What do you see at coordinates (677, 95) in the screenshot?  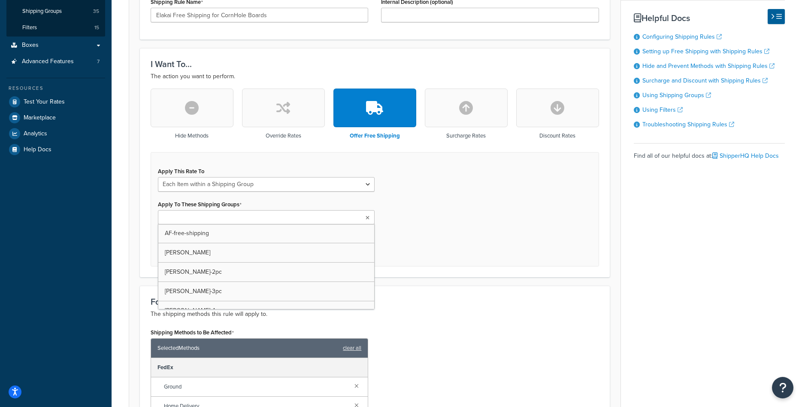 I see `a: Using Shipping Groups` at bounding box center [677, 95].